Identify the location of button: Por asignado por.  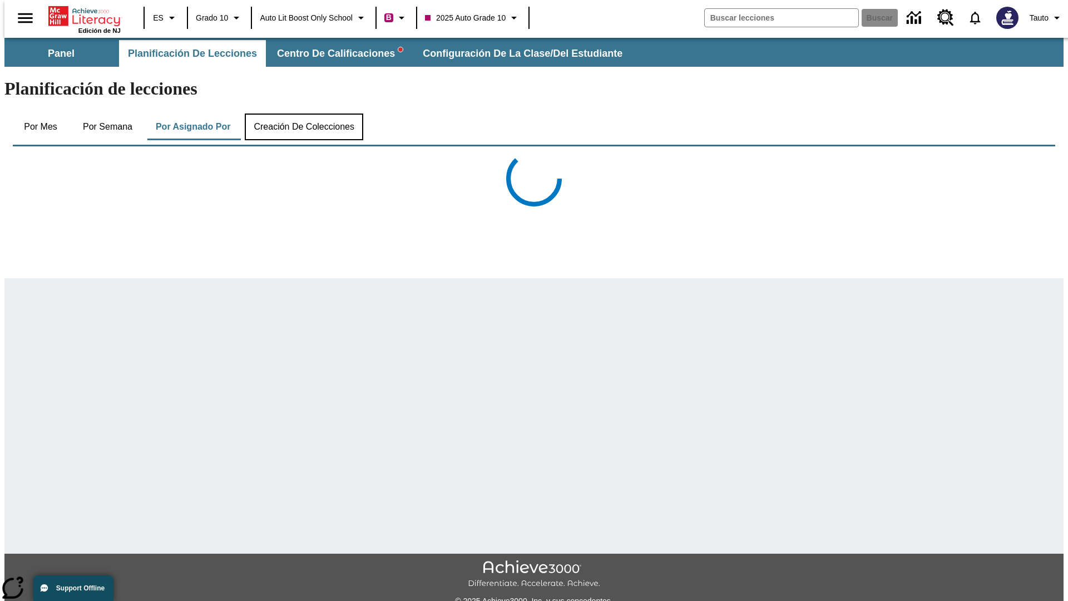
(193, 127).